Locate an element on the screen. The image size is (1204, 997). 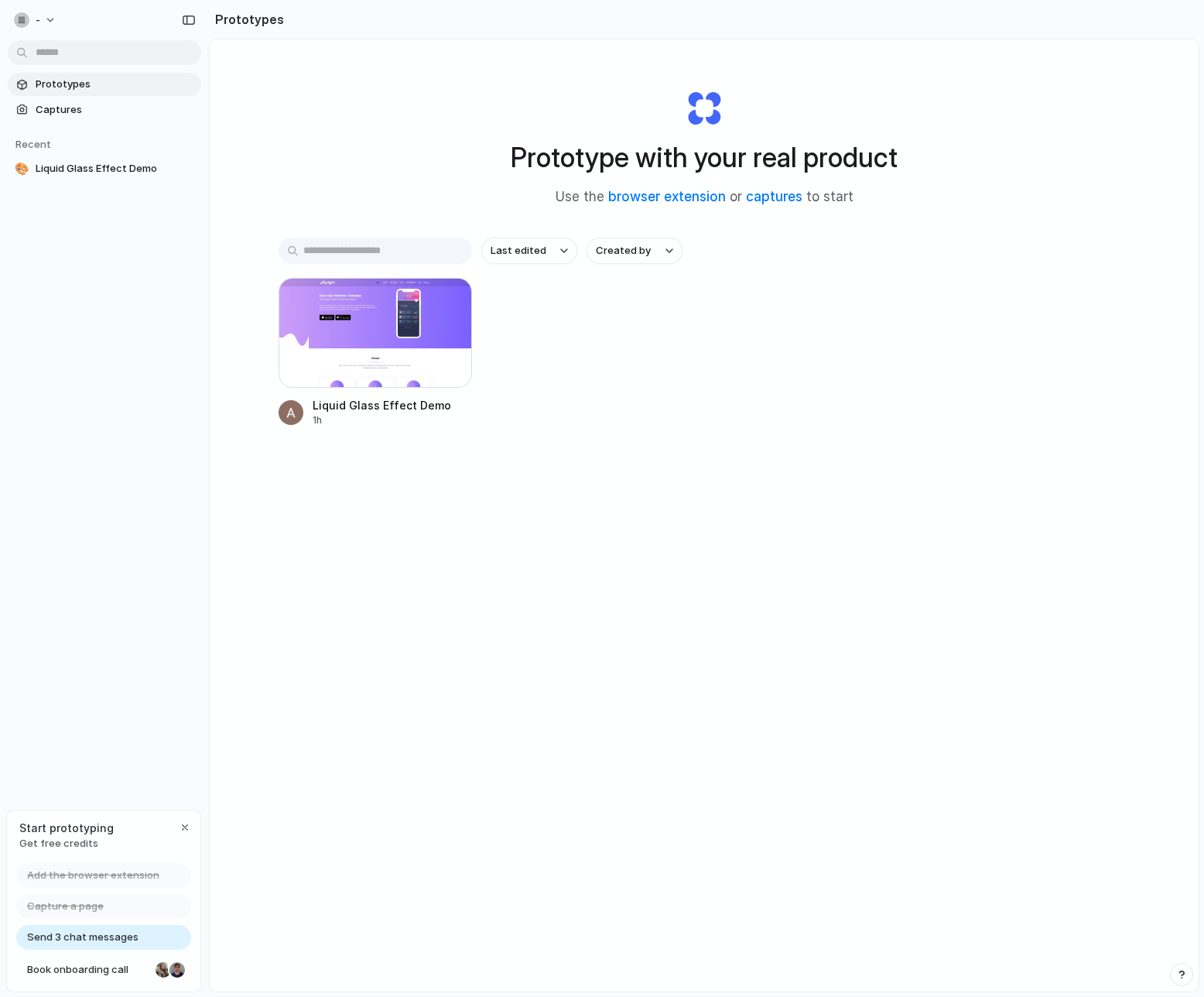
span: Use the or to start is located at coordinates (704, 197).